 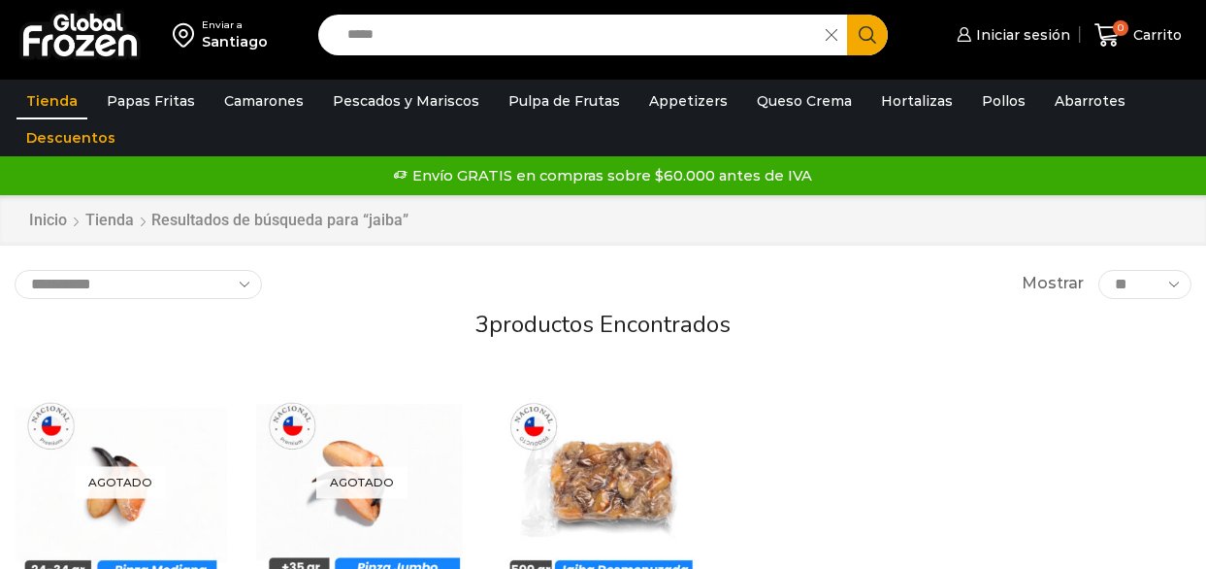 What do you see at coordinates (867, 35) in the screenshot?
I see `button: Search button` at bounding box center [867, 35].